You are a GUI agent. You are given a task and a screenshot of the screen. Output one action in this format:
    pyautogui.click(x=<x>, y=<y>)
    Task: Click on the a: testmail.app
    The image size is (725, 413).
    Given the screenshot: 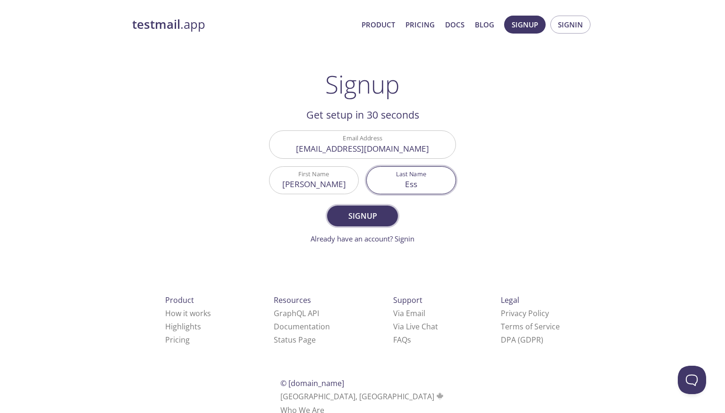 What is the action you would take?
    pyautogui.click(x=243, y=25)
    